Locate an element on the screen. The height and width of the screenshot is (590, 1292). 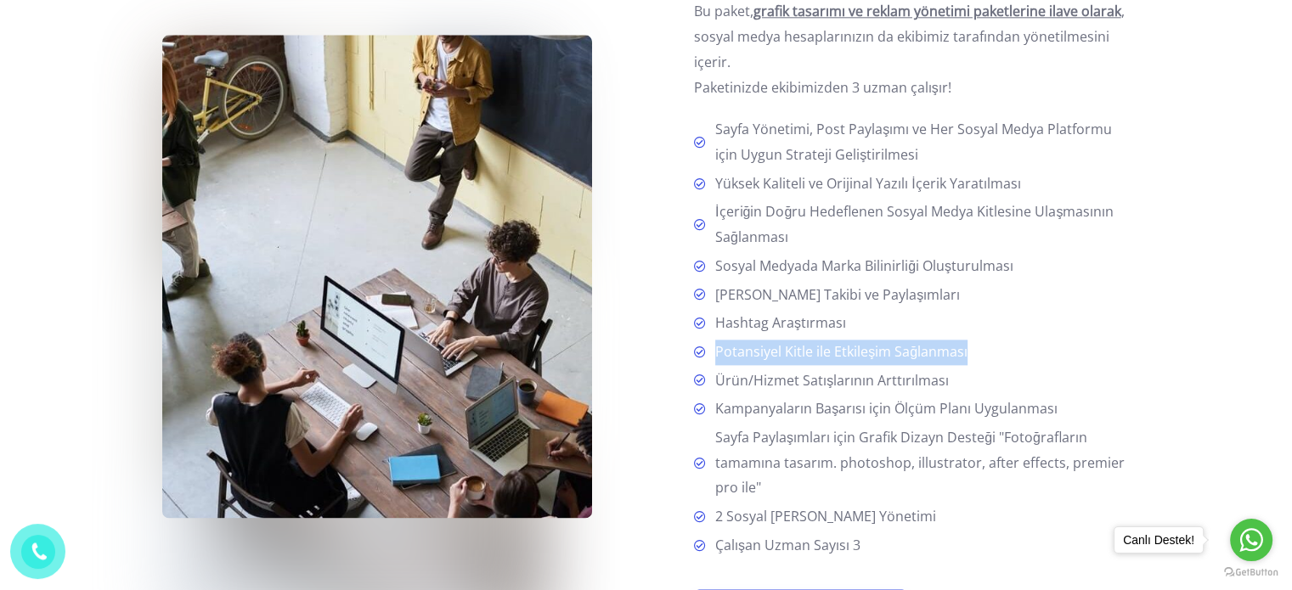
img: people-inside-room is located at coordinates (377, 276).